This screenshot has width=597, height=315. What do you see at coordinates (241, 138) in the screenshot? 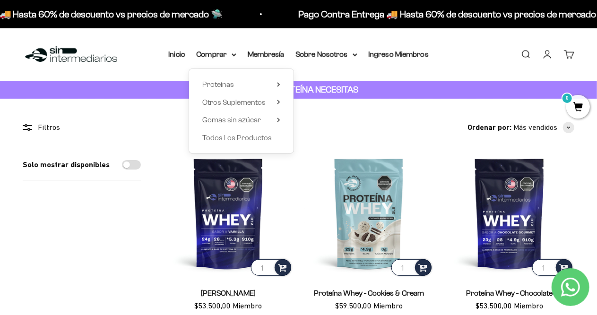
I see `a: Todos Los Productos` at bounding box center [241, 138].